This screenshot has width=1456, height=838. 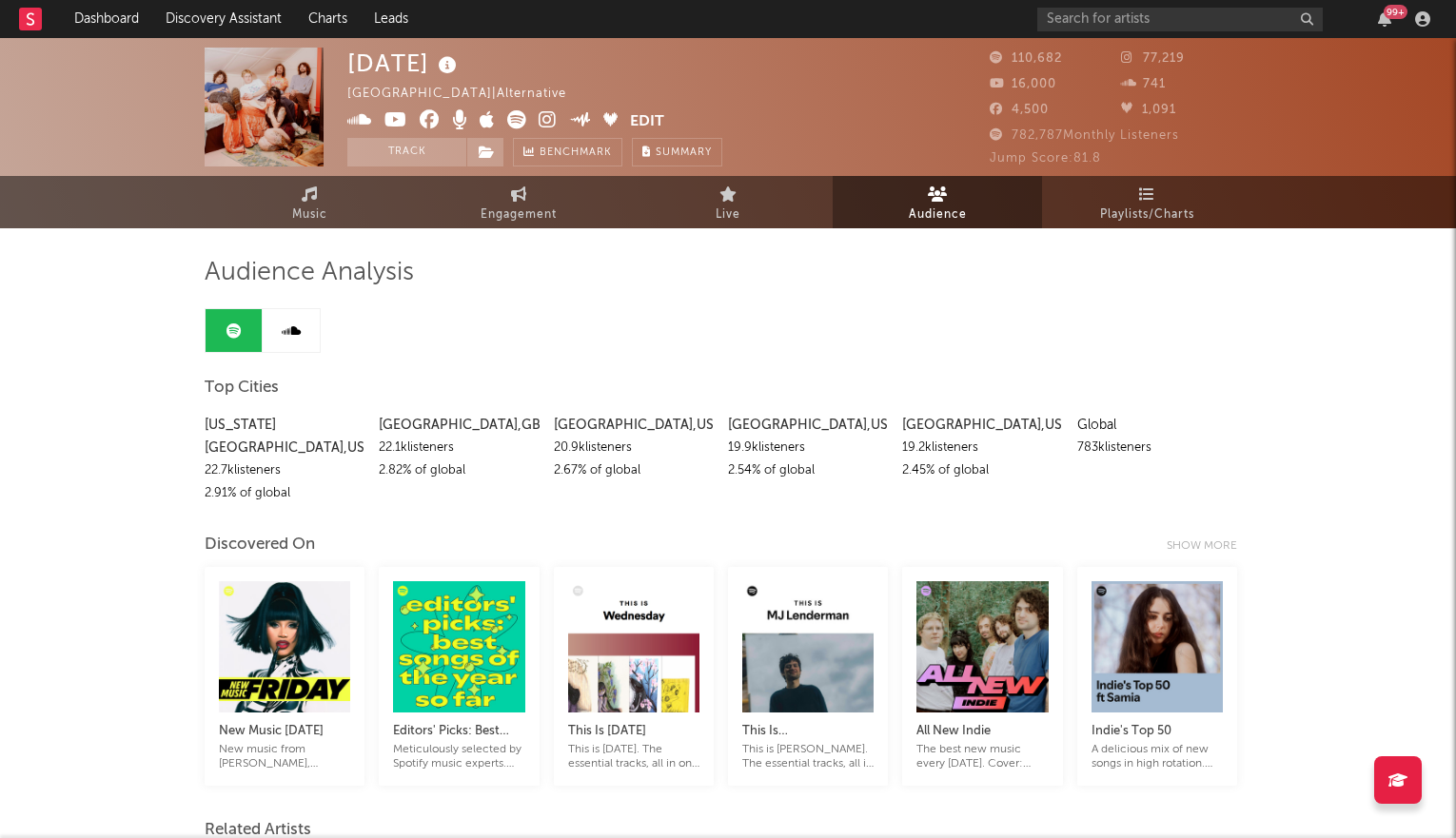 What do you see at coordinates (459, 471) in the screenshot?
I see `div: 2.82 % of global` at bounding box center [459, 471].